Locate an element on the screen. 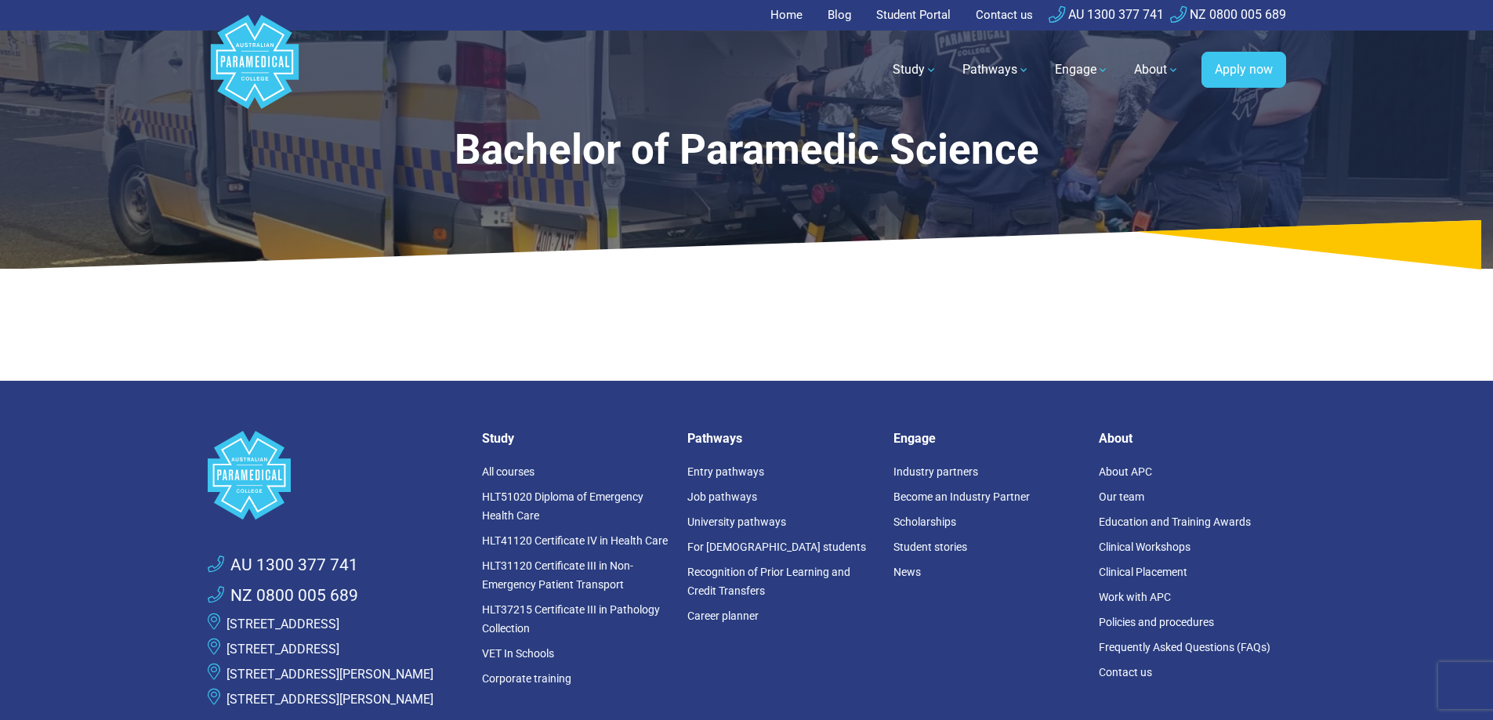 The image size is (1493, 720). a: Contact us is located at coordinates (1125, 672).